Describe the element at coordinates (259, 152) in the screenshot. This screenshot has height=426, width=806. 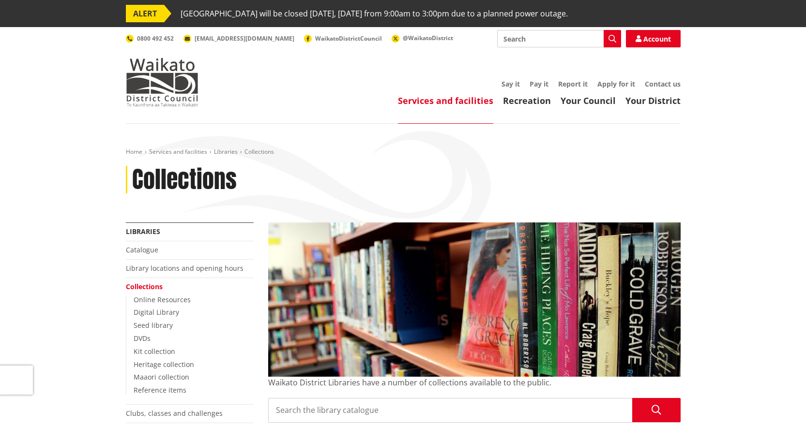
I see `span: Collections` at that location.